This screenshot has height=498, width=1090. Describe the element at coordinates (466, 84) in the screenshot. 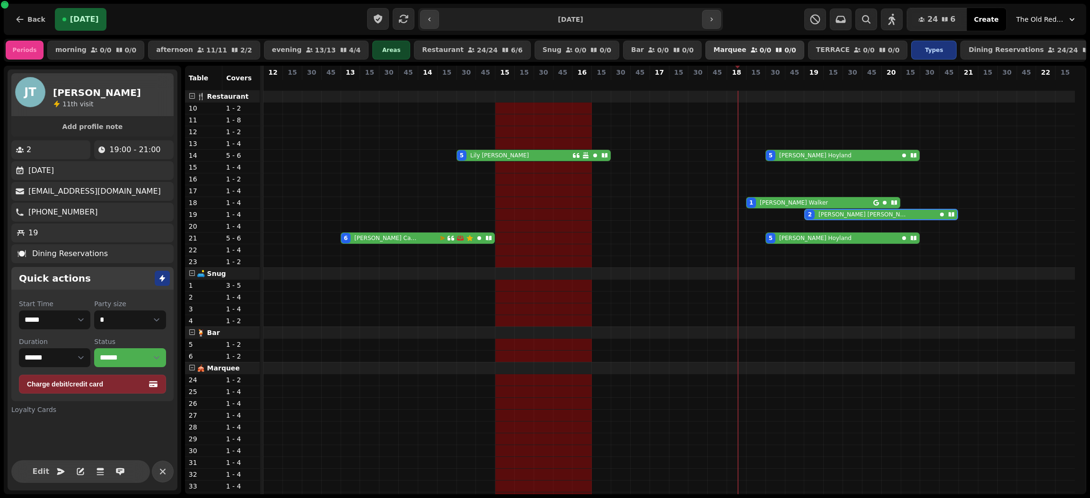

I see `p: 5` at that location.